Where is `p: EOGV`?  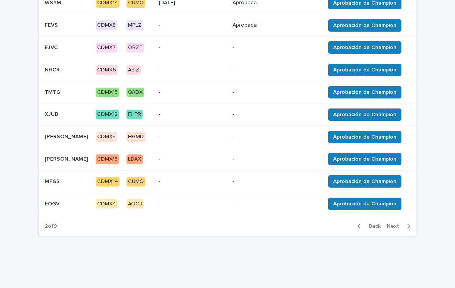
p: EOGV is located at coordinates (53, 203).